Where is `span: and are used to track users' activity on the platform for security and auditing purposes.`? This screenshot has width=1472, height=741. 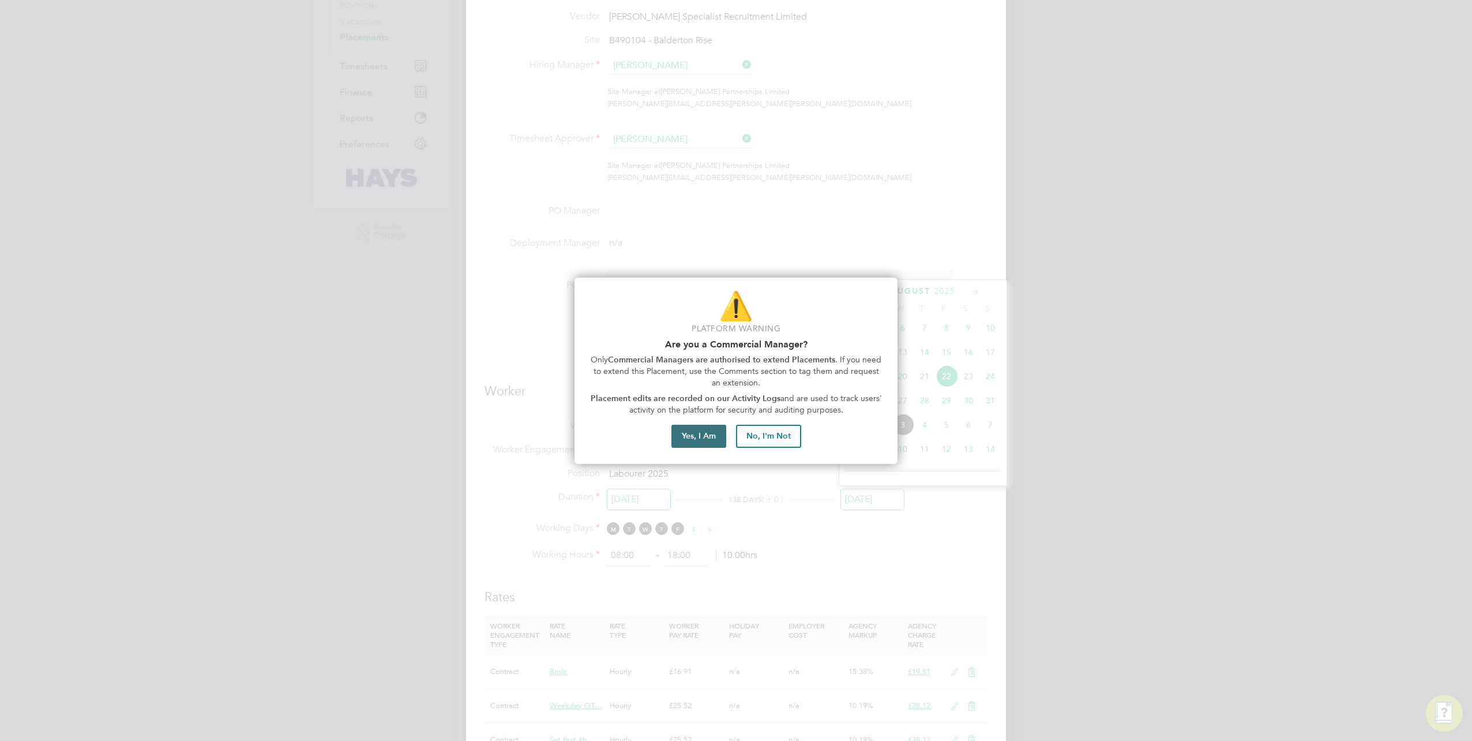
span: and are used to track users' activity on the platform for security and auditing purposes. is located at coordinates (757, 404).